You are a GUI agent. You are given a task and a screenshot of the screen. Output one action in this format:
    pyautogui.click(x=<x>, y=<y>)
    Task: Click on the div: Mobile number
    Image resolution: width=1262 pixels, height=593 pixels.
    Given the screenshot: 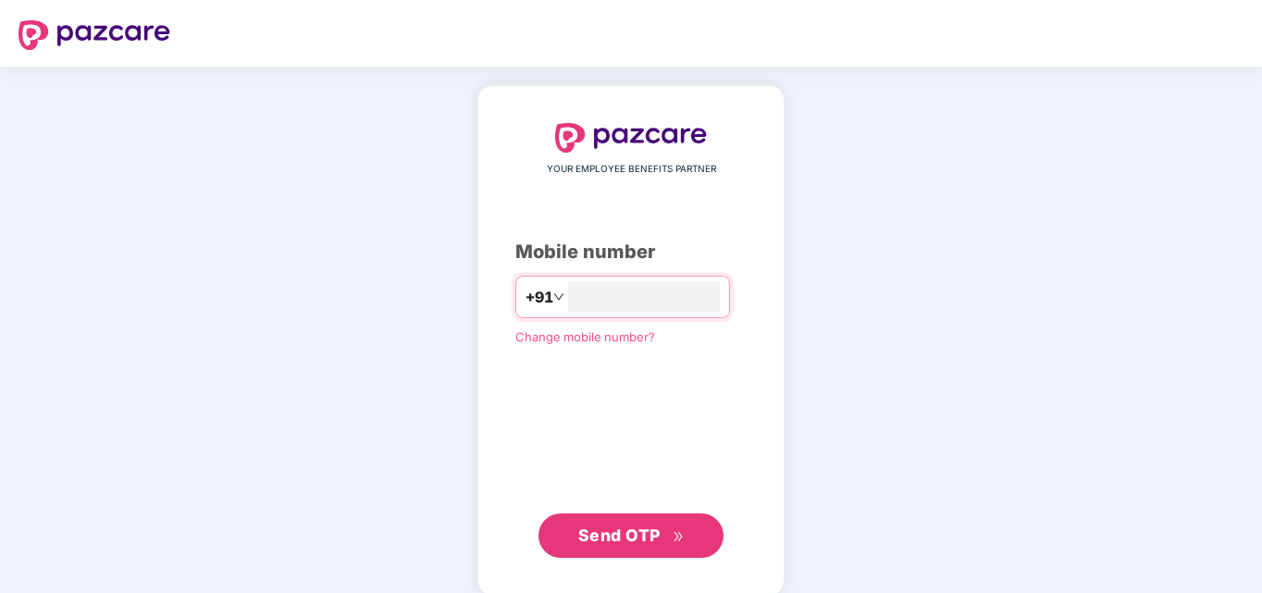 What is the action you would take?
    pyautogui.click(x=631, y=252)
    